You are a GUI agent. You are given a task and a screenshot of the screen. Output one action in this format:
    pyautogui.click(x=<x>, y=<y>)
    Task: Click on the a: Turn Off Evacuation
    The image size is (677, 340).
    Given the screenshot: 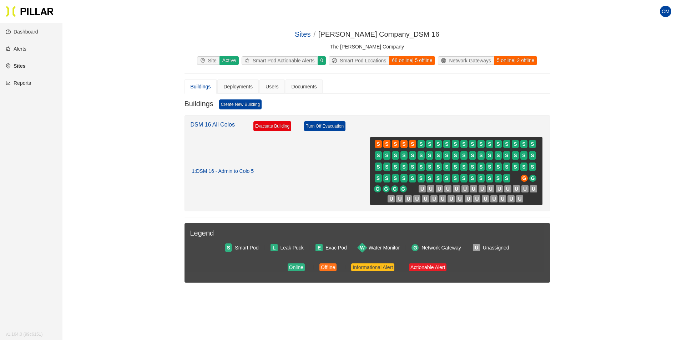 What is the action you would take?
    pyautogui.click(x=325, y=126)
    